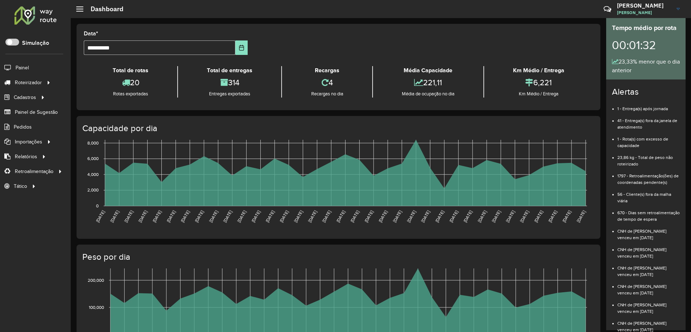  What do you see at coordinates (649, 106) in the screenshot?
I see `li: 1 - Entrega(s) após jornada` at bounding box center [649, 106].